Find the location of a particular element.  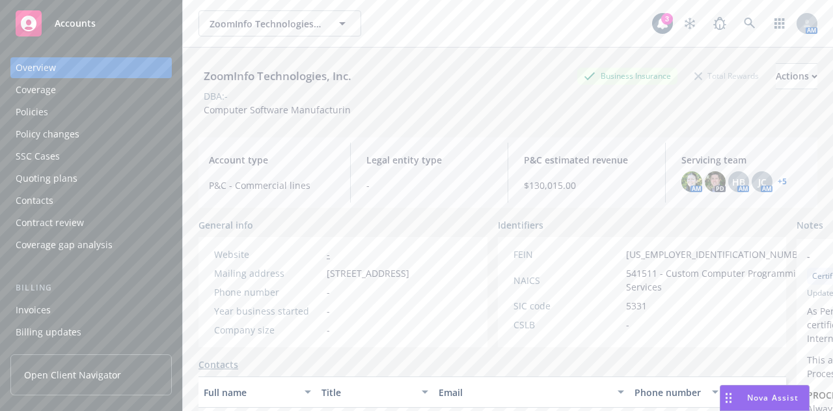

button: Nova Assist is located at coordinates (765, 398).